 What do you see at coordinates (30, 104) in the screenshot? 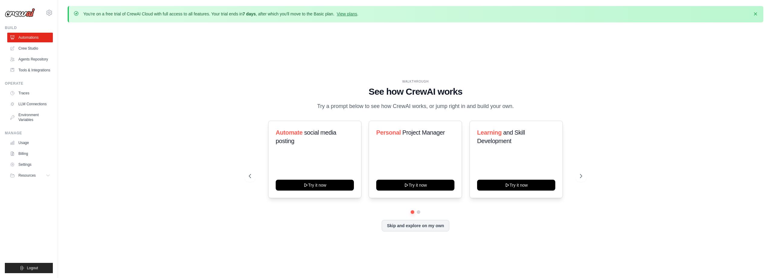
I see `a: LLM Connections` at bounding box center [30, 104].